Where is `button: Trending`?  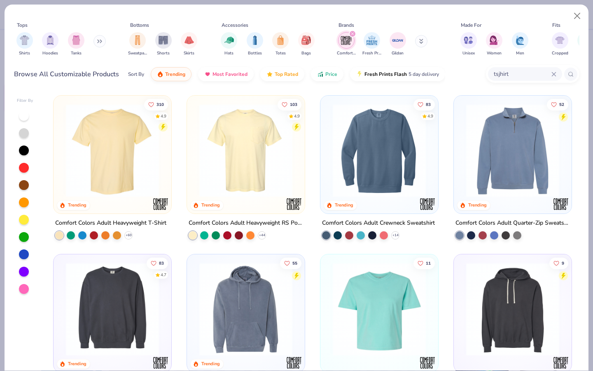 button: Trending is located at coordinates (171, 74).